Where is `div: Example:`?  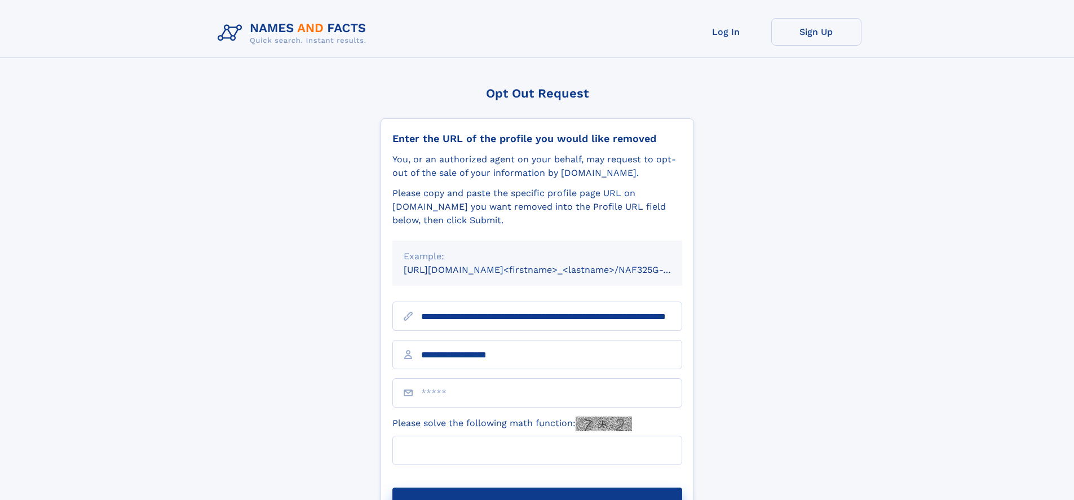
div: Example: is located at coordinates (538, 257).